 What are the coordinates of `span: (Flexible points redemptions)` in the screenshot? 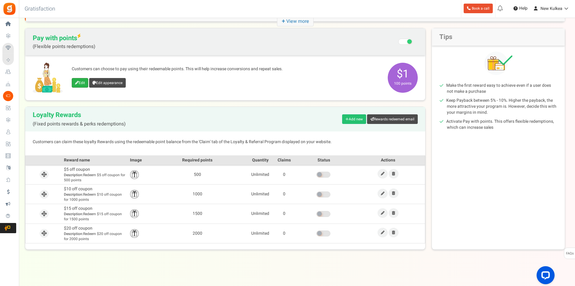 It's located at (64, 47).